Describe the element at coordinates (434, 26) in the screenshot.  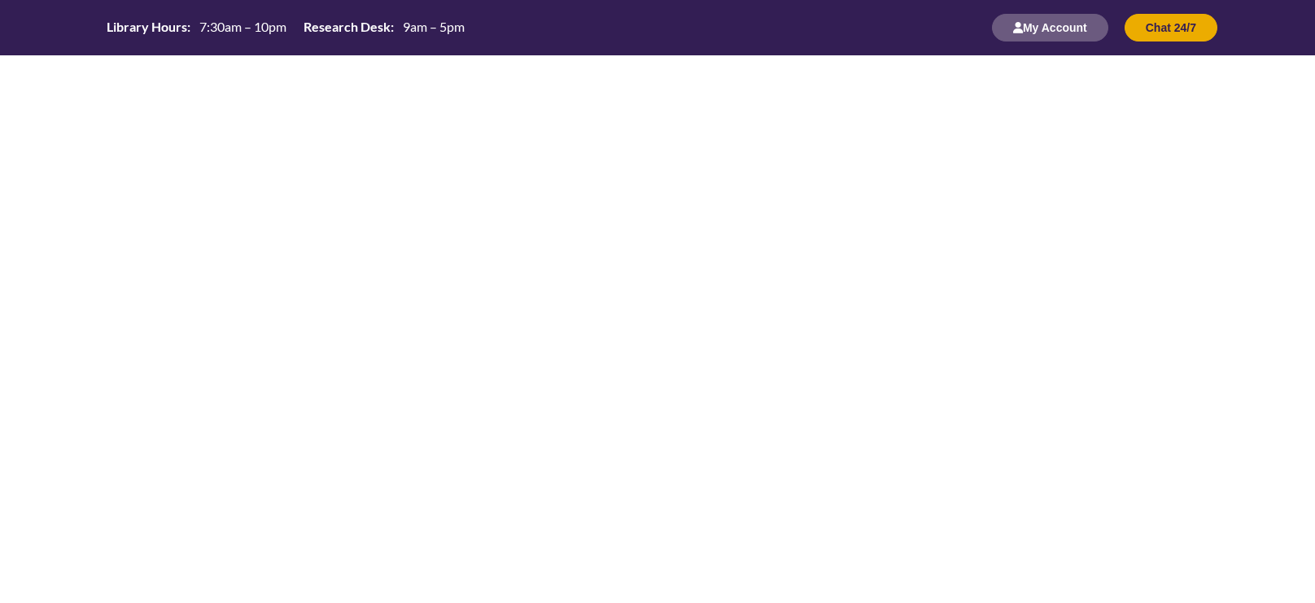
I see `span: 9am – 5pm` at that location.